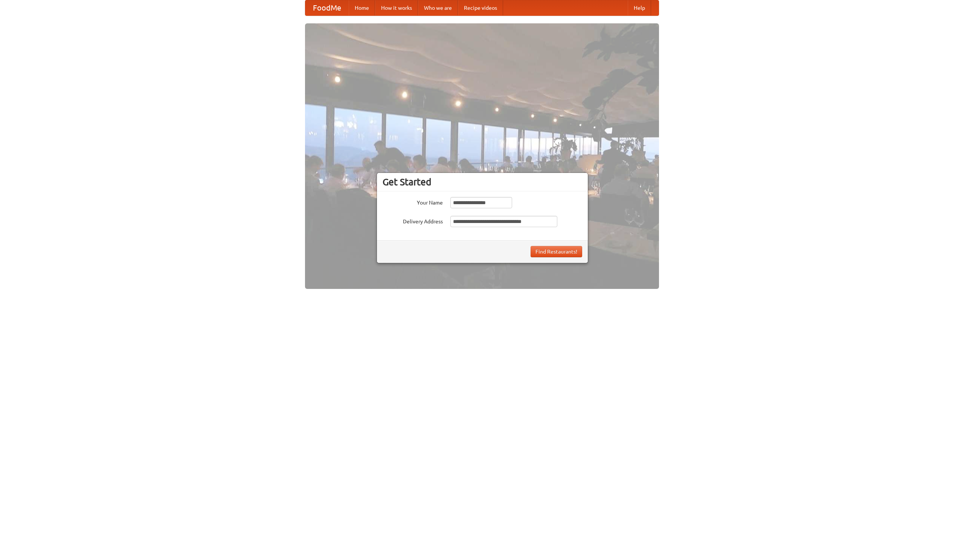  Describe the element at coordinates (362, 8) in the screenshot. I see `a: Home` at that location.